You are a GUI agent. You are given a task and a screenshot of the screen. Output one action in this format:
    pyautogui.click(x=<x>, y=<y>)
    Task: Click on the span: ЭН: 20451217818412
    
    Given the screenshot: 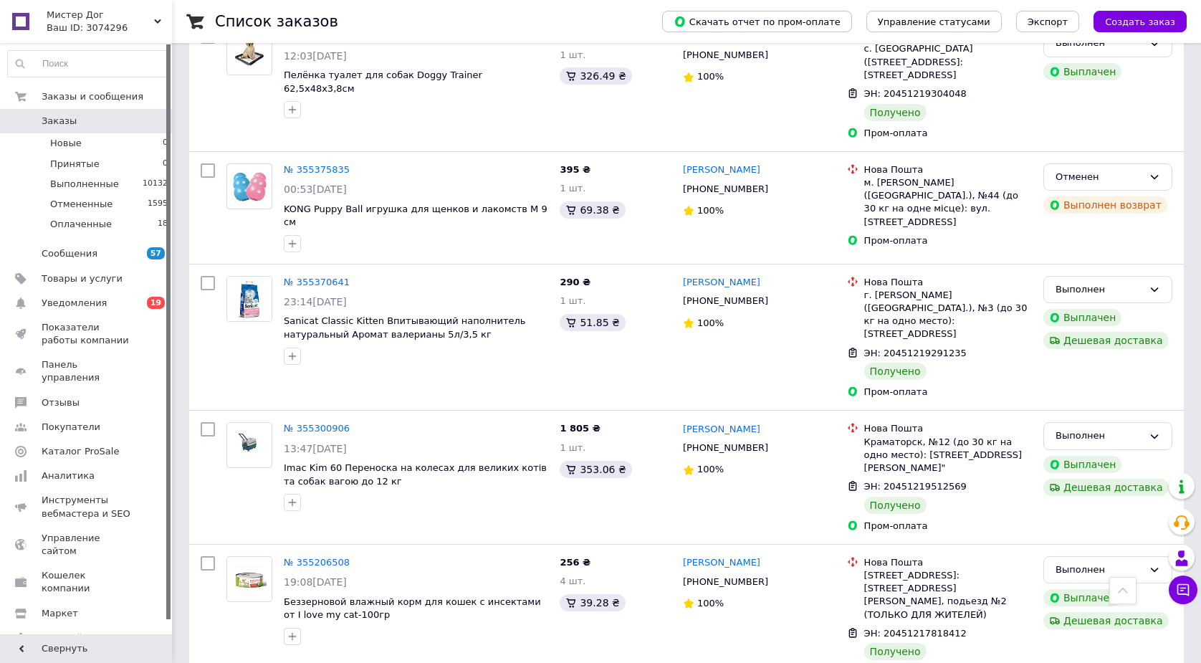 What is the action you would take?
    pyautogui.click(x=915, y=633)
    